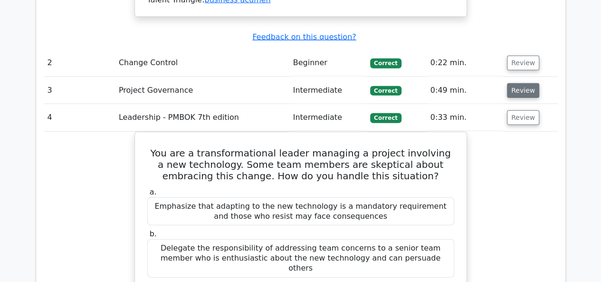 The image size is (601, 282). Describe the element at coordinates (464, 90) in the screenshot. I see `td: 0:49 min.` at that location.